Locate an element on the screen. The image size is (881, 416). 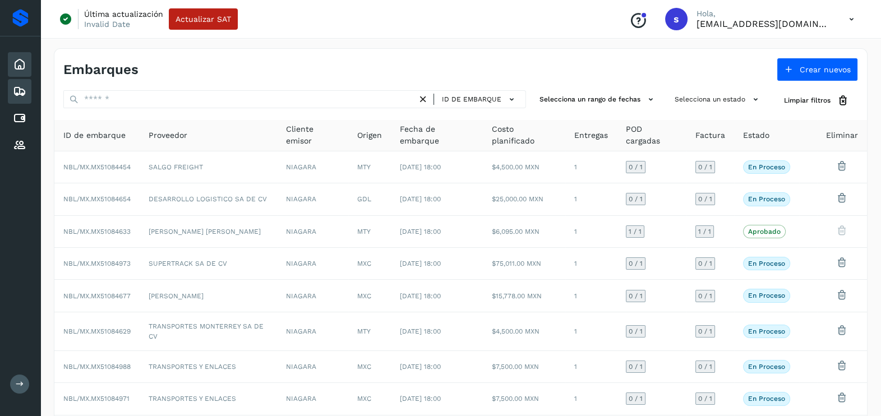
span: Crear nuevos is located at coordinates (825, 70).